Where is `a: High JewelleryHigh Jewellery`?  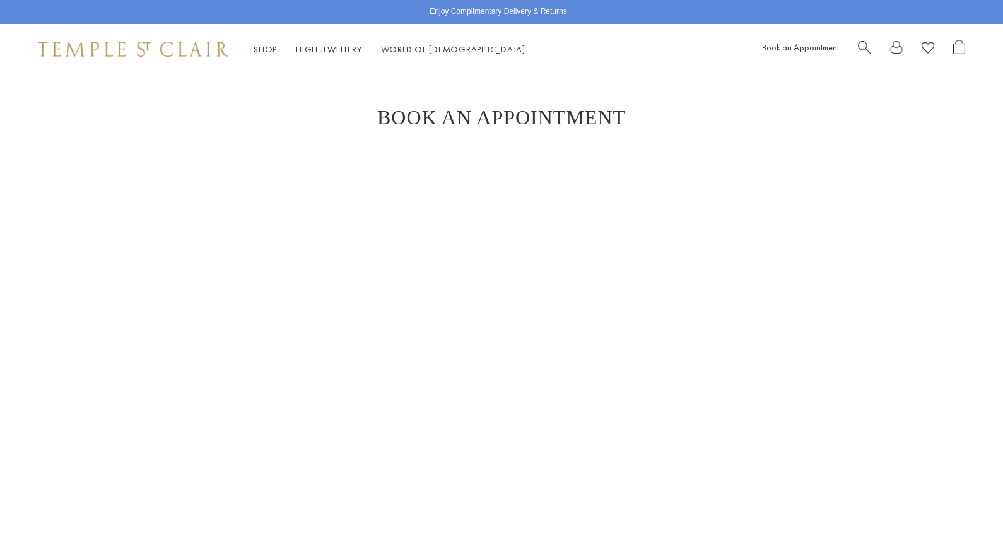 a: High JewelleryHigh Jewellery is located at coordinates (329, 49).